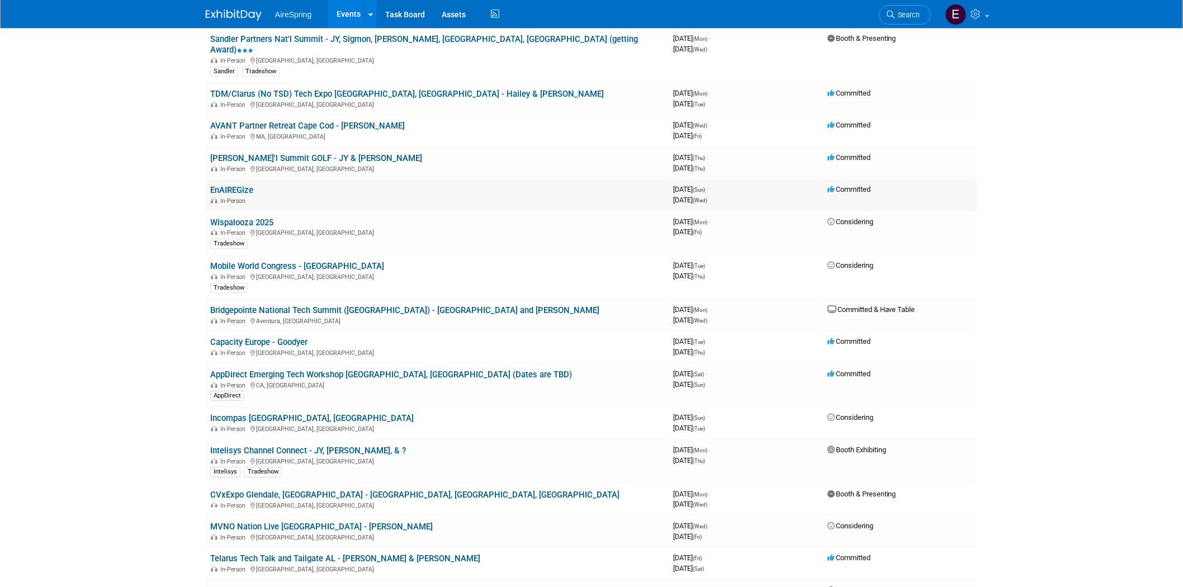 The height and width of the screenshot is (587, 1183). What do you see at coordinates (227, 396) in the screenshot?
I see `div: AppDirect` at bounding box center [227, 396].